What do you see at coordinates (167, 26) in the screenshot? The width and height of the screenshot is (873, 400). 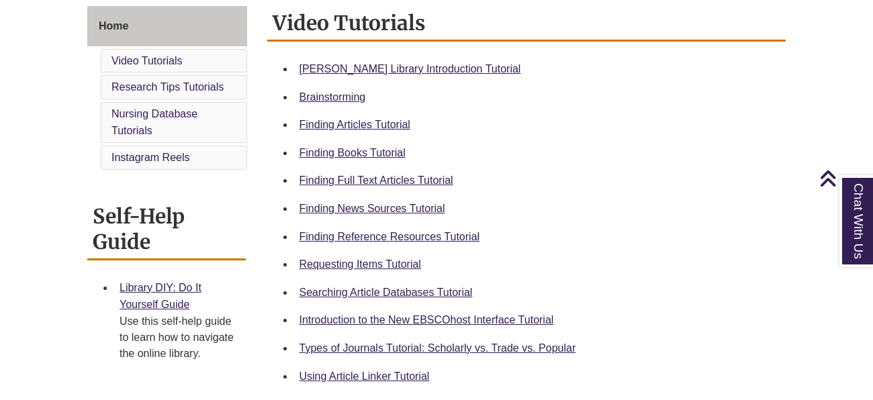 I see `a: Home` at bounding box center [167, 26].